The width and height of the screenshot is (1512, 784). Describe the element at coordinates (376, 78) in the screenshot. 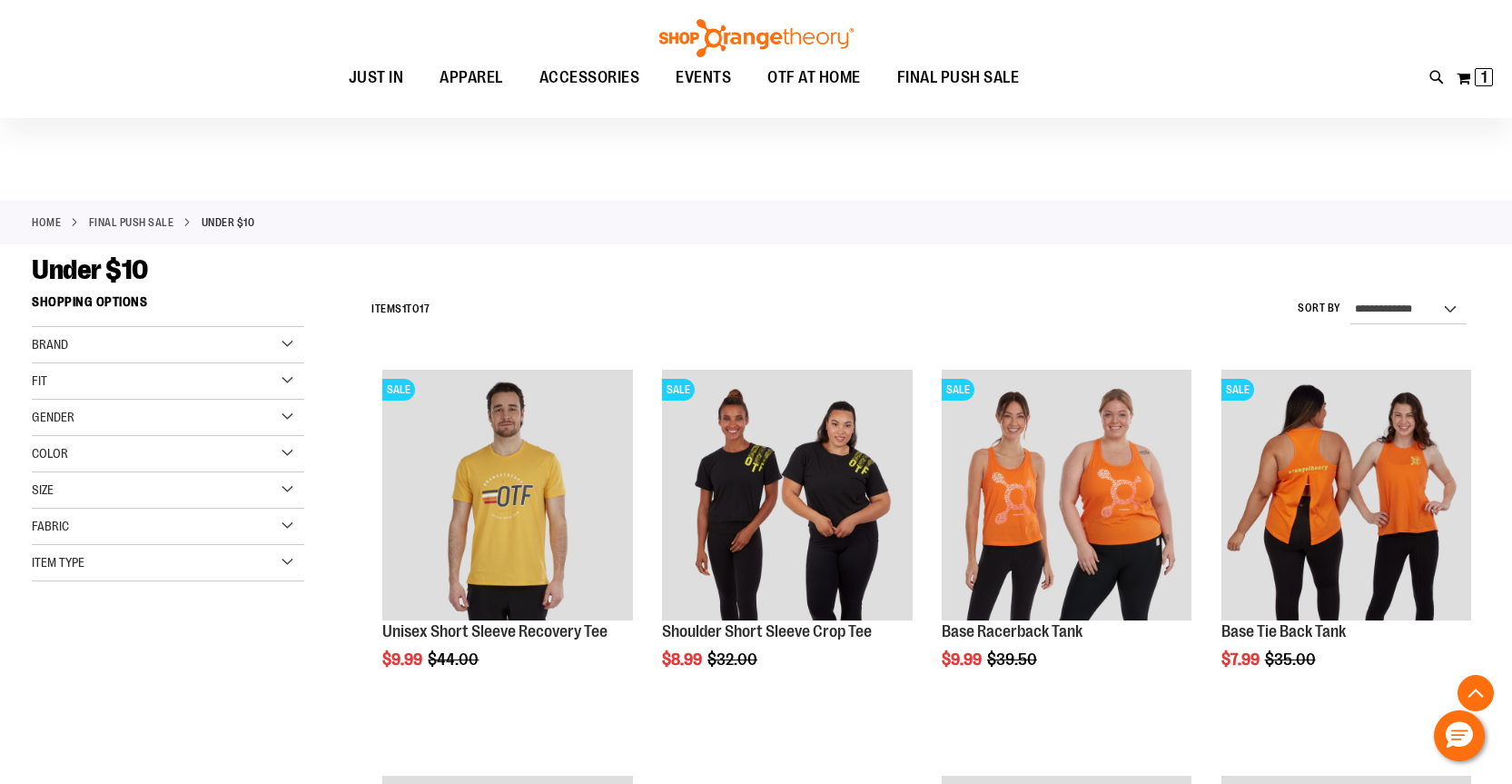

I see `a: JUST IN` at that location.